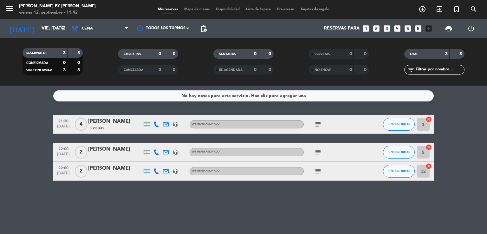 The image size is (487, 234). I want to click on span: pending_actions, so click(204, 29).